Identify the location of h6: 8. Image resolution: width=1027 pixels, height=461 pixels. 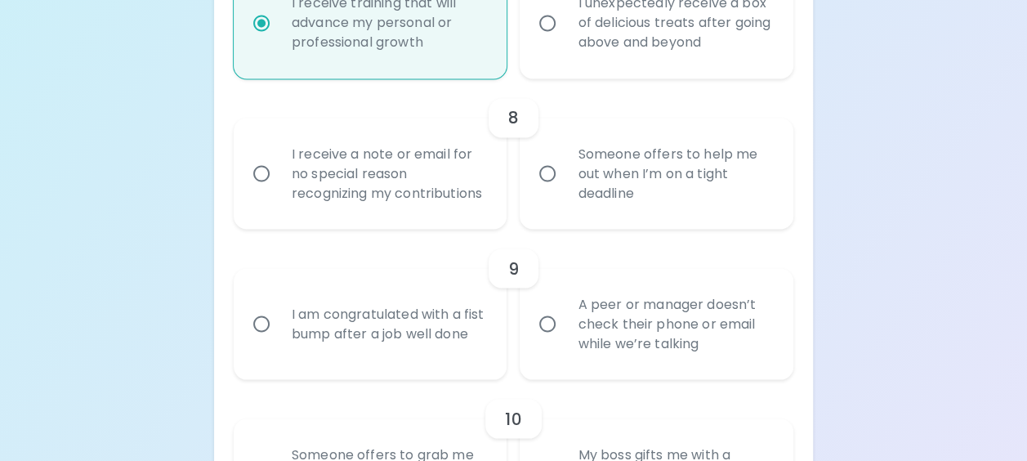
(513, 118).